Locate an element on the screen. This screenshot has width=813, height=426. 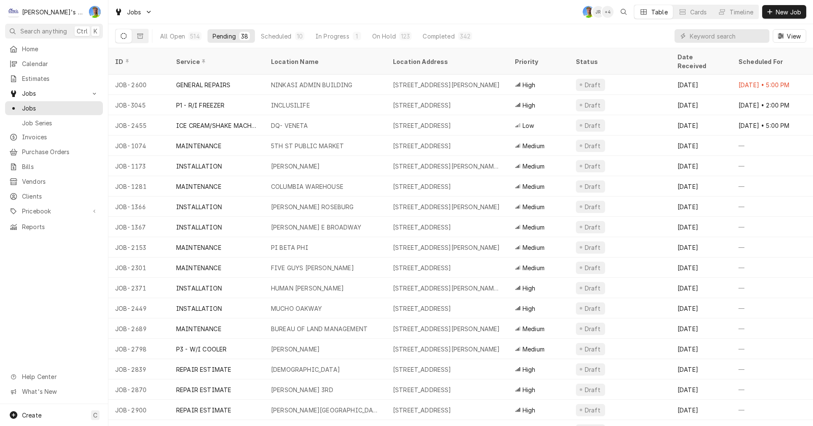
div: JR is located at coordinates (598, 12).